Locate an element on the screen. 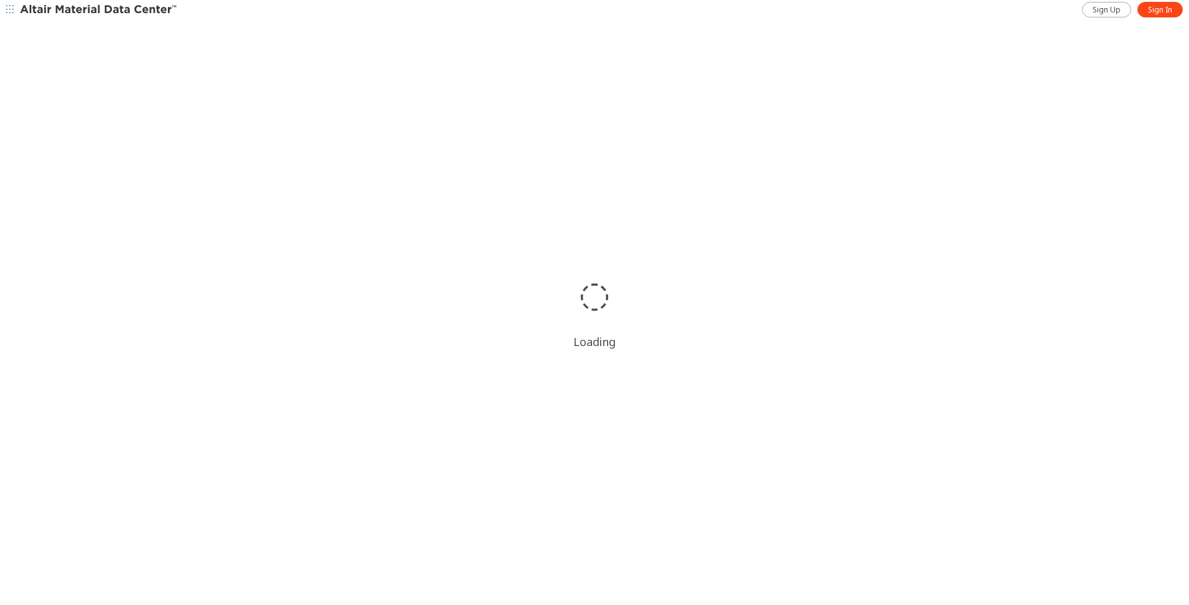  span: Sign Up is located at coordinates (1107, 10).